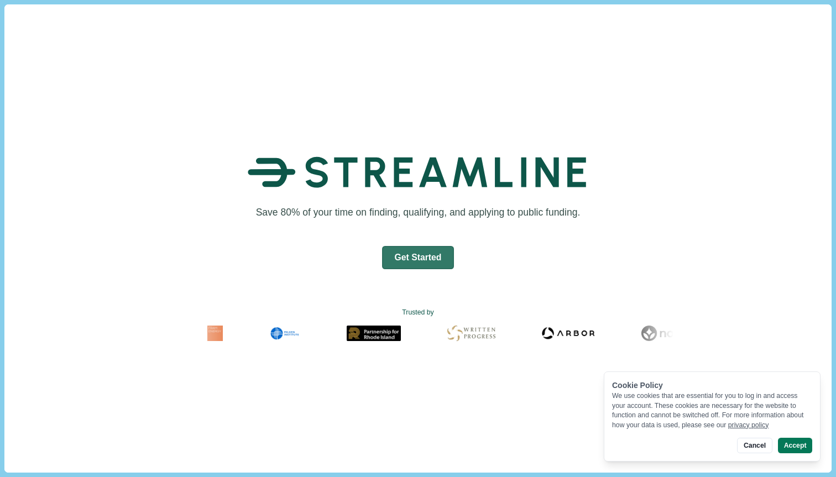 The image size is (836, 477). Describe the element at coordinates (568, 333) in the screenshot. I see `img: Arbor Logo` at that location.